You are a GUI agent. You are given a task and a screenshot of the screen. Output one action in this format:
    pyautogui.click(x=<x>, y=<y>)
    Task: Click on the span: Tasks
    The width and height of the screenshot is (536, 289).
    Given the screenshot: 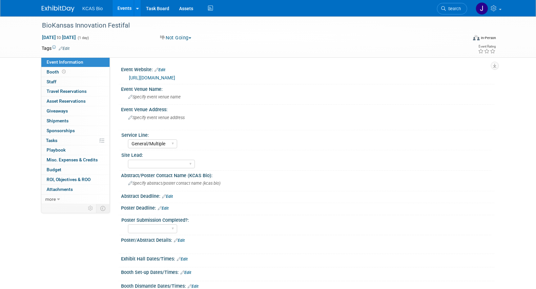 What is the action you would take?
    pyautogui.click(x=52, y=140)
    